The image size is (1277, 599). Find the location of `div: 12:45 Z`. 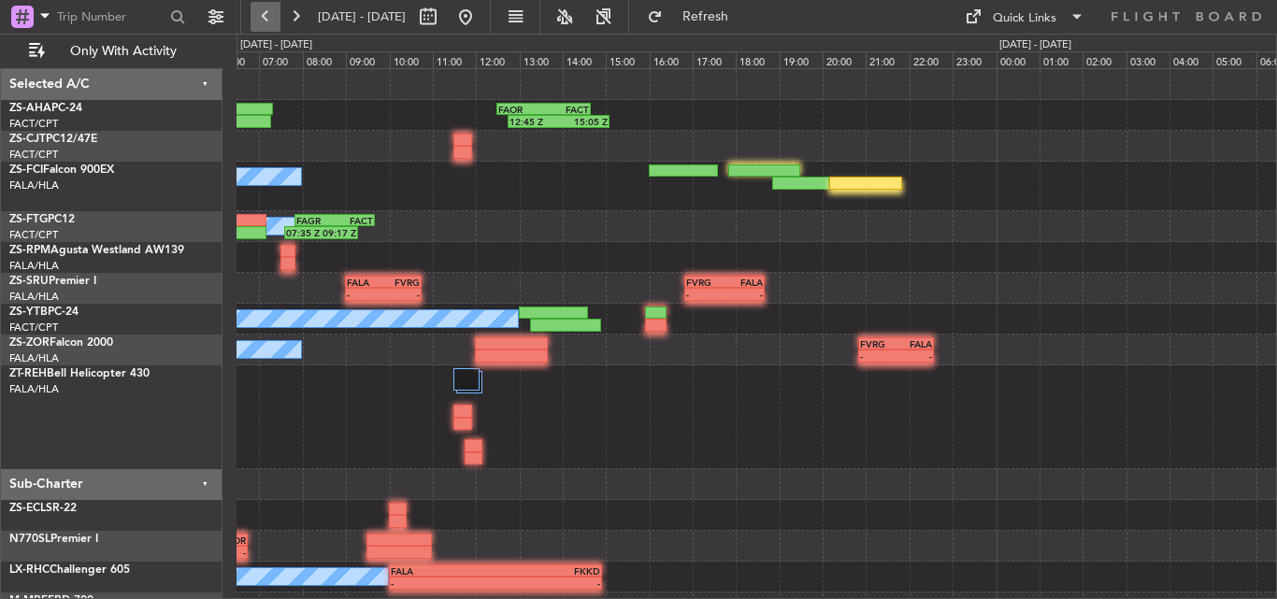

div: 12:45 Z is located at coordinates (534, 122).